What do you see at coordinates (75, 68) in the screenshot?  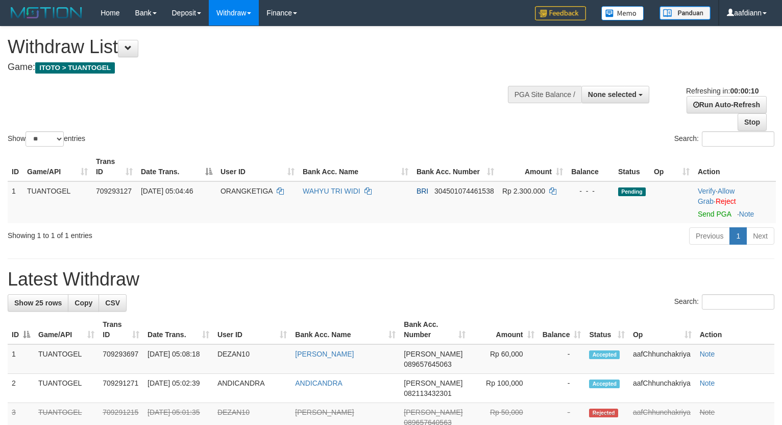 I see `span: ITOTO > TUANTOGEL` at bounding box center [75, 68].